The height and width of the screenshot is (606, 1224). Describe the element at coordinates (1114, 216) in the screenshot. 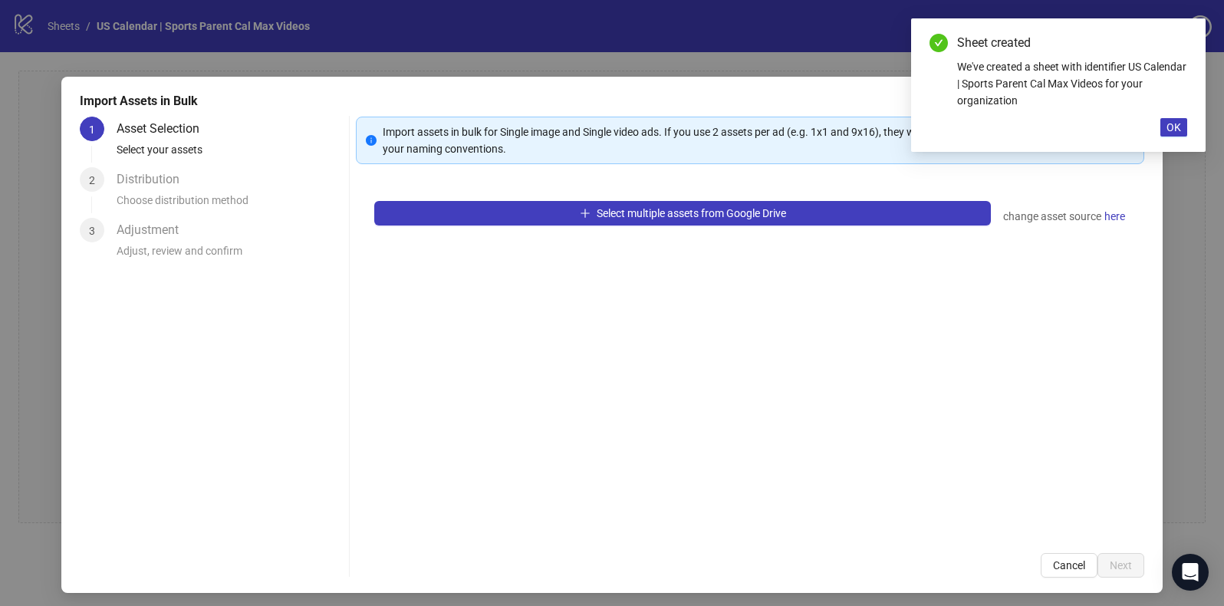

I see `a: here` at that location.